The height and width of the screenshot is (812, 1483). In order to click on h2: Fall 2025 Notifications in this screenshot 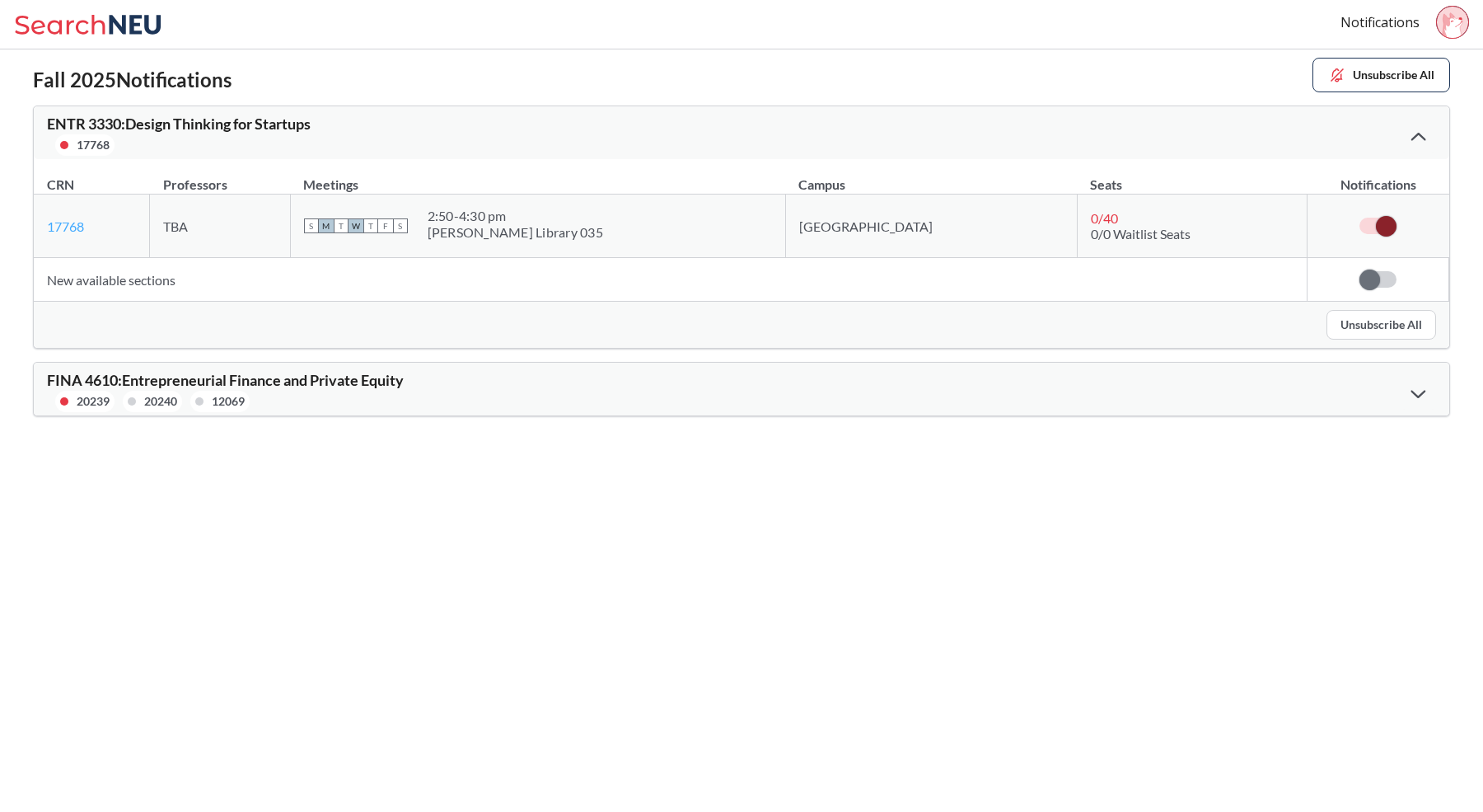, I will do `click(132, 79)`.